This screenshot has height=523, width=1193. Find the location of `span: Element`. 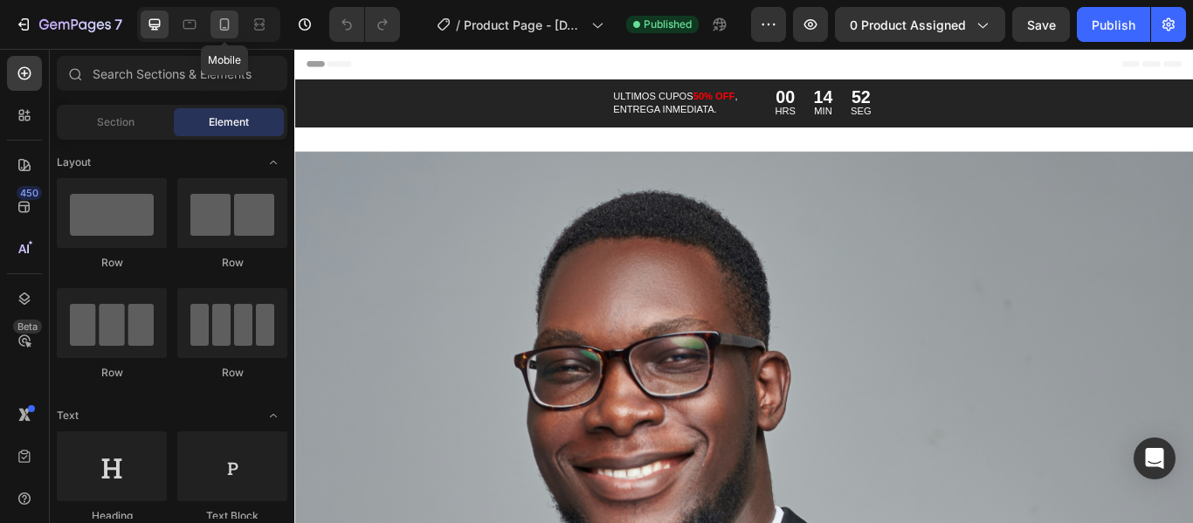

span: Element is located at coordinates (229, 122).